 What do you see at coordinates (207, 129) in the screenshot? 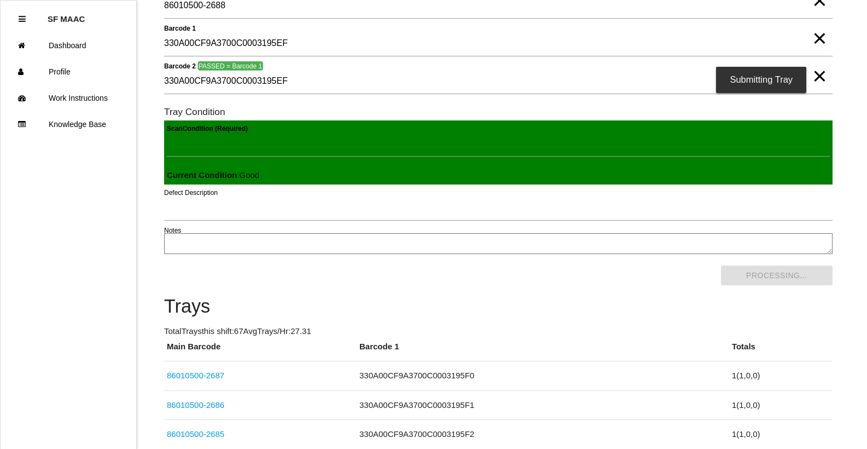
I see `b: Scan Condition (Required)` at bounding box center [207, 129].